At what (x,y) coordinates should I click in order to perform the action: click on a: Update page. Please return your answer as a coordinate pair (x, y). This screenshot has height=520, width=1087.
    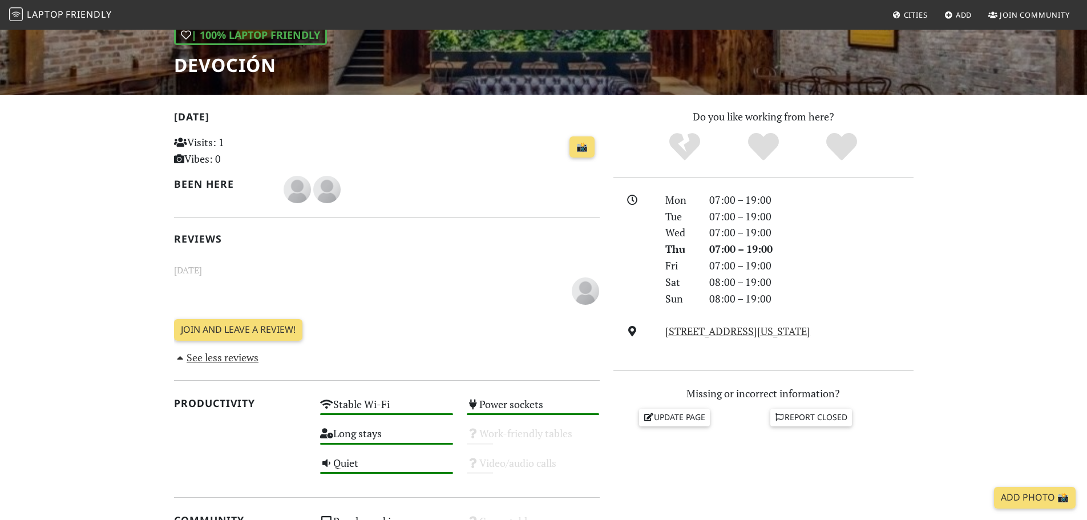
    Looking at the image, I should click on (674, 417).